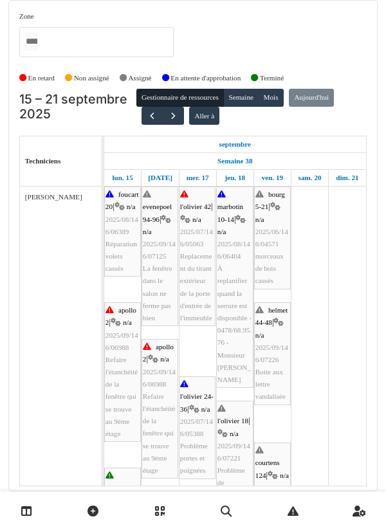 The image size is (386, 530). Describe the element at coordinates (159, 249) in the screenshot. I see `span: 2025/09/146/07125` at that location.